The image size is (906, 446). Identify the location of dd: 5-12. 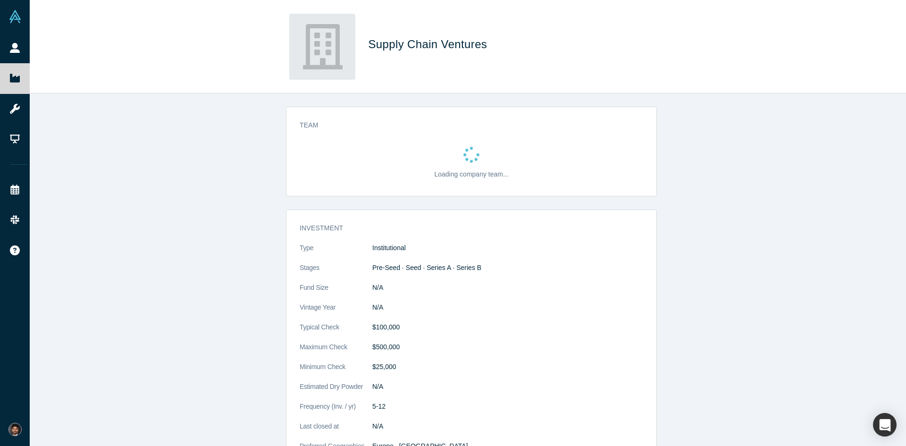
(508, 406).